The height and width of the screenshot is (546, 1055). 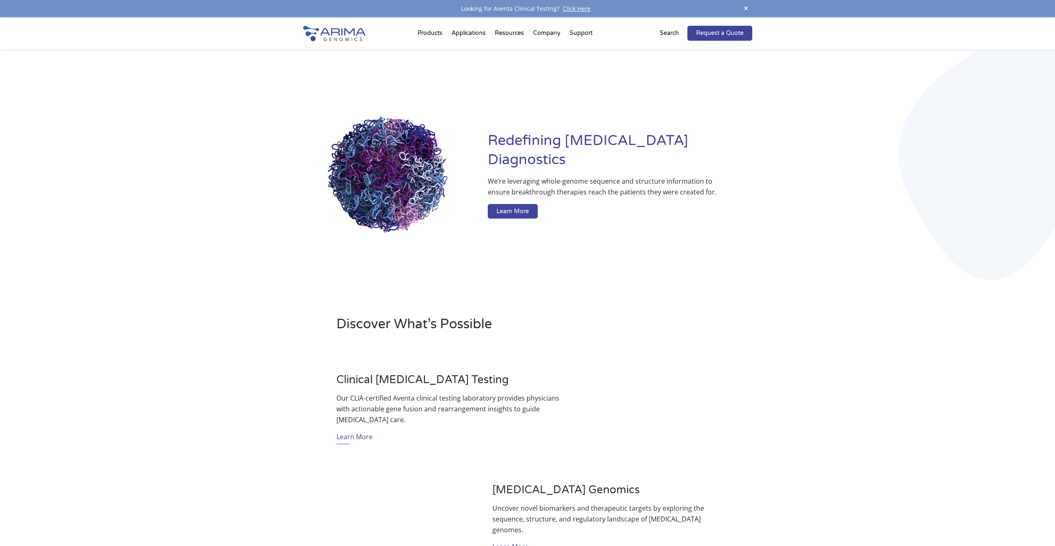 What do you see at coordinates (528, 9) in the screenshot?
I see `div: Looking for Aventa Clinical Testing?` at bounding box center [528, 9].